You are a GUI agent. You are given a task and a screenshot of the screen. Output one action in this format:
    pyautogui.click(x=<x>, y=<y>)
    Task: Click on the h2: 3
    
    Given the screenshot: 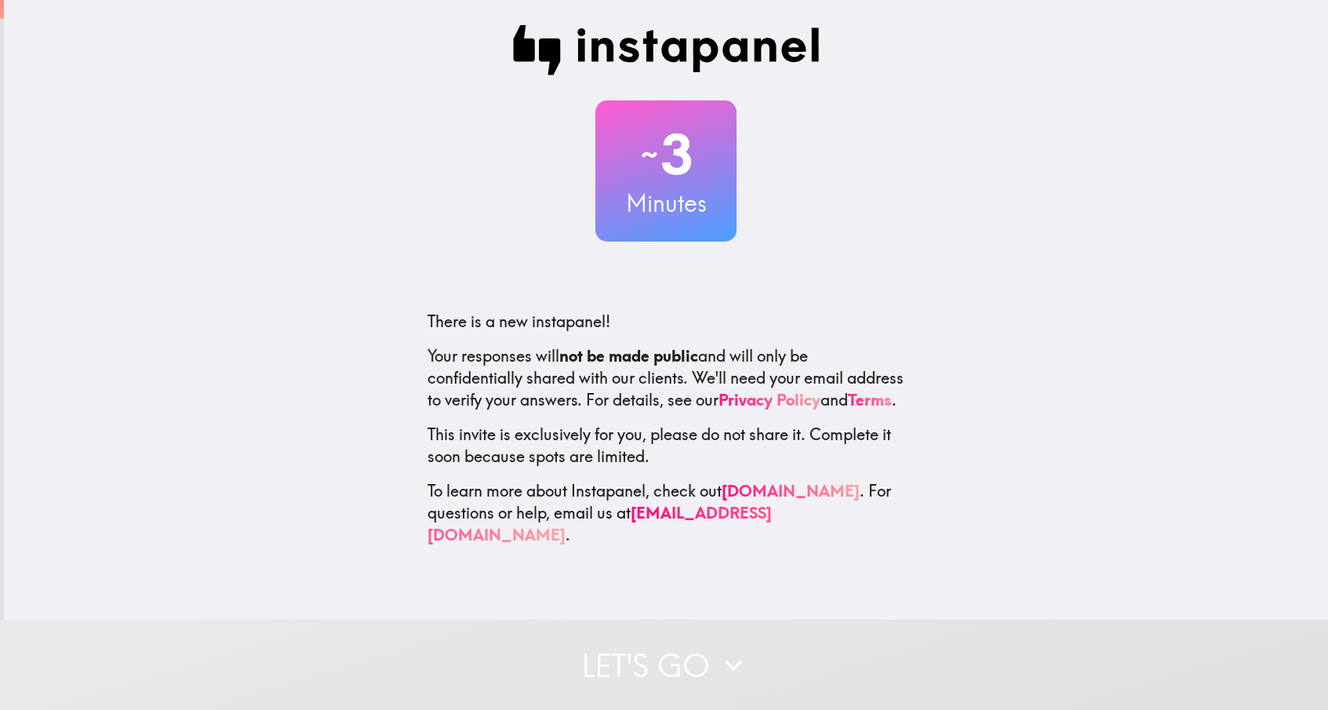 What is the action you would take?
    pyautogui.click(x=666, y=155)
    